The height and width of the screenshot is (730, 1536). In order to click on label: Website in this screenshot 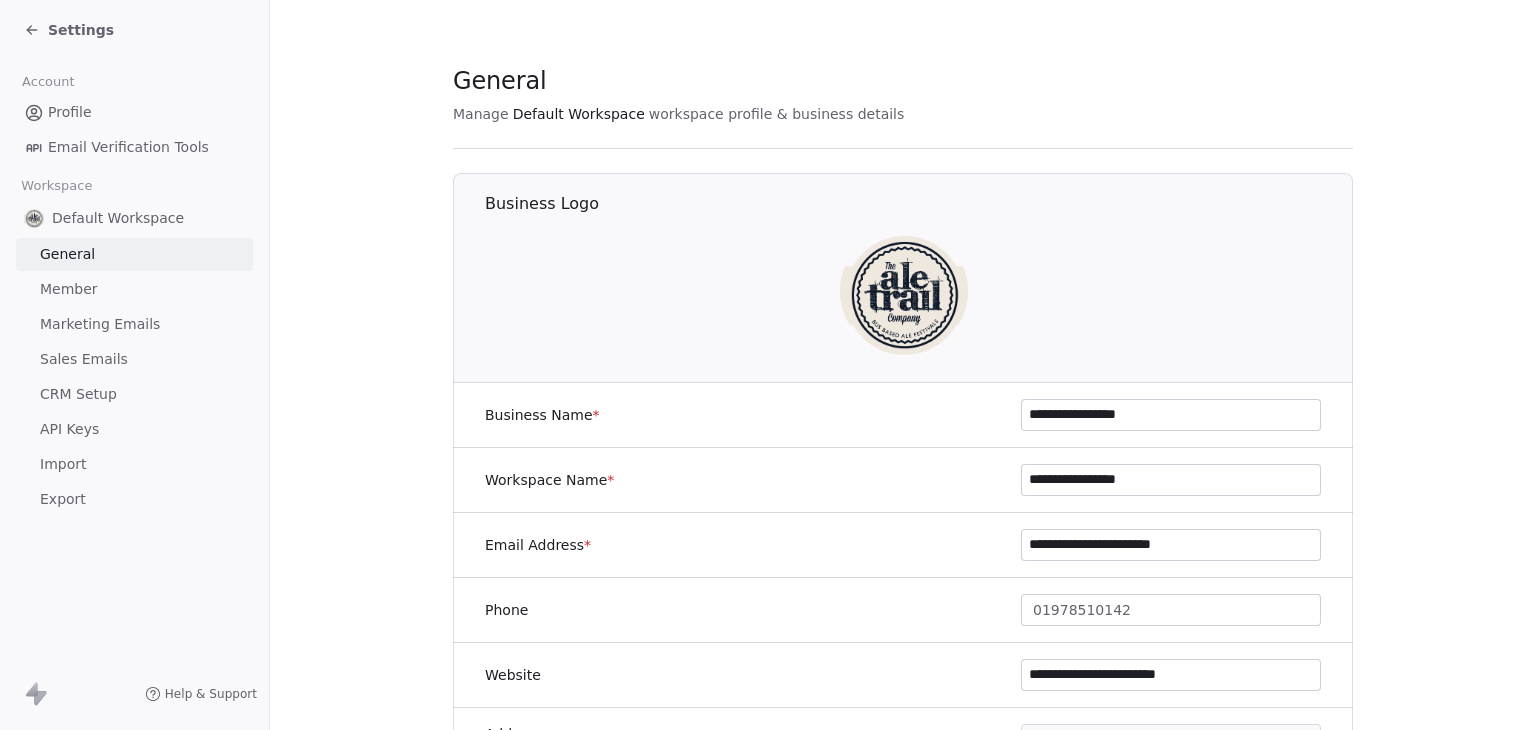, I will do `click(513, 675)`.